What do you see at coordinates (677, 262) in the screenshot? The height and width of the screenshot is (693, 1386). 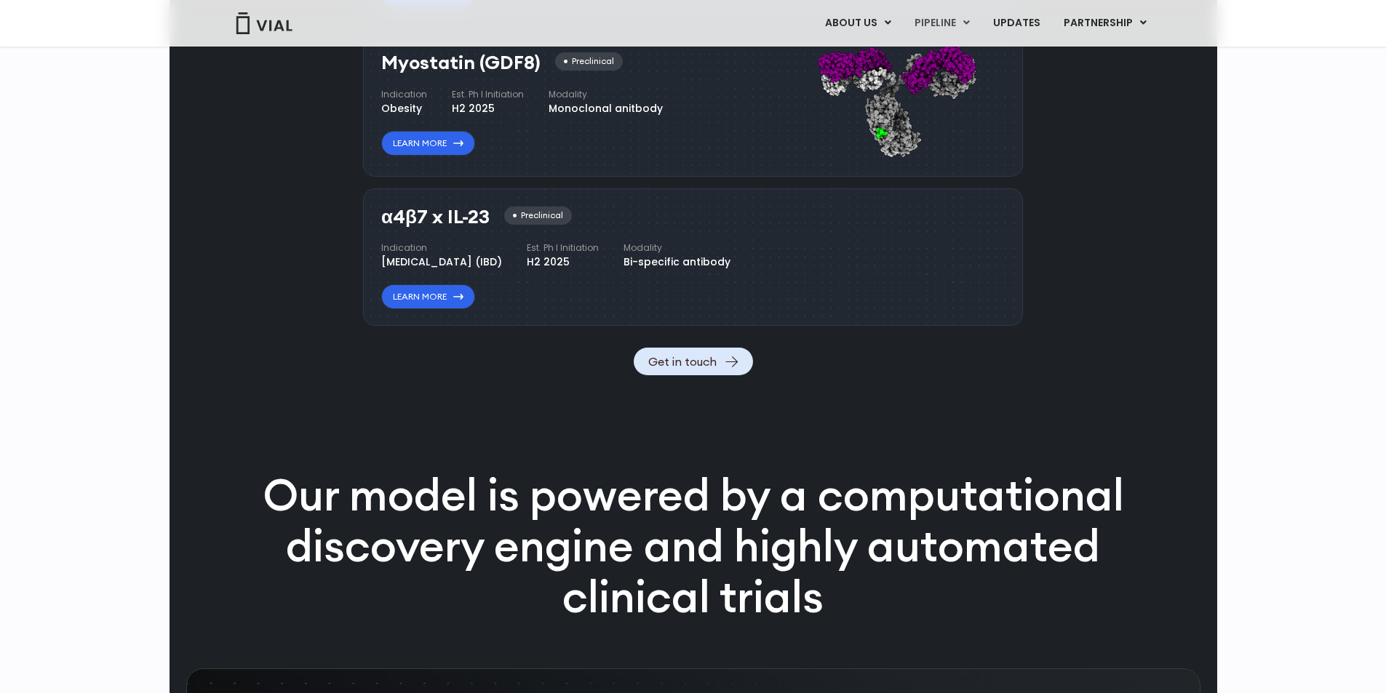 I see `div: Bi-specific antibody` at bounding box center [677, 262].